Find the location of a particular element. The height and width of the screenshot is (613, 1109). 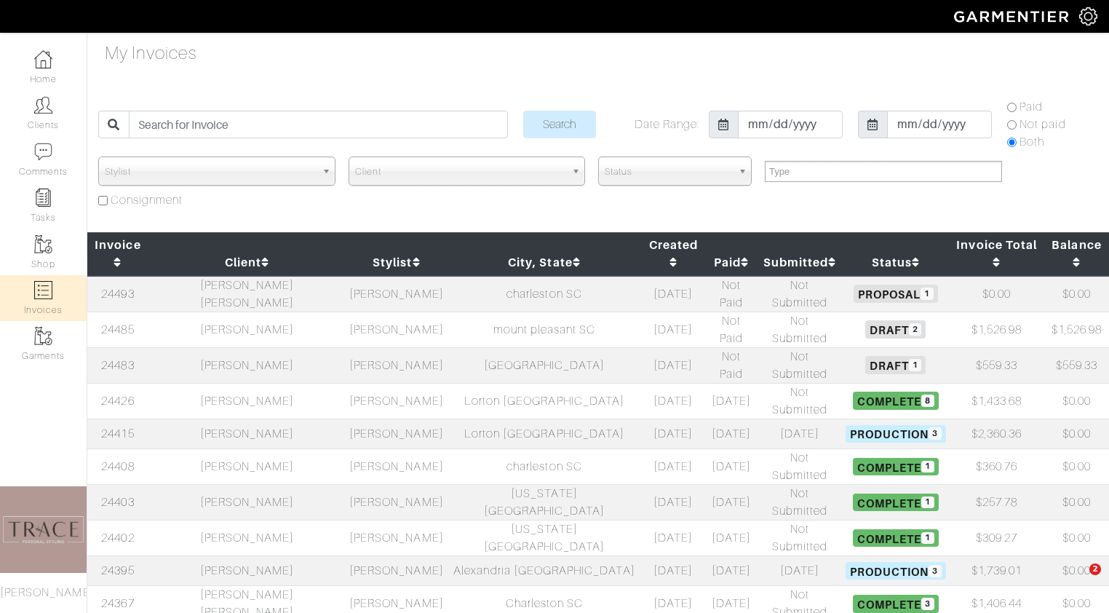

label: Date Range: is located at coordinates (667, 124).